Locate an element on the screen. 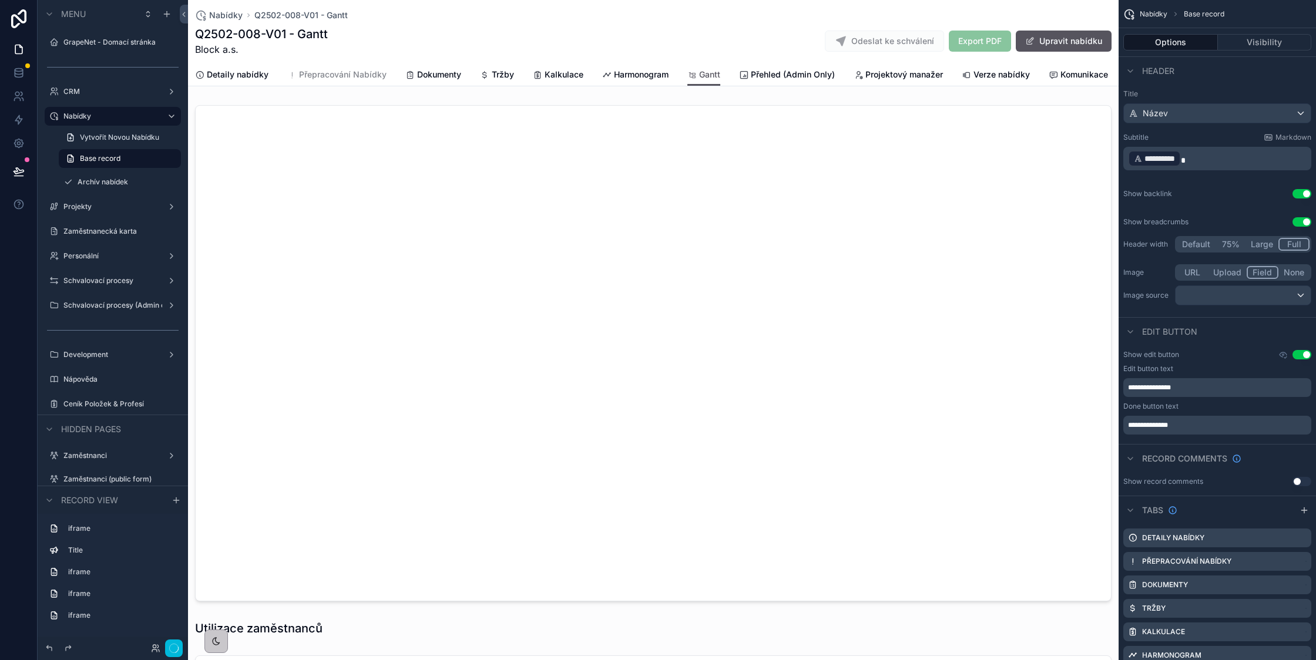 This screenshot has height=660, width=1316. label: Header width is located at coordinates (1146, 244).